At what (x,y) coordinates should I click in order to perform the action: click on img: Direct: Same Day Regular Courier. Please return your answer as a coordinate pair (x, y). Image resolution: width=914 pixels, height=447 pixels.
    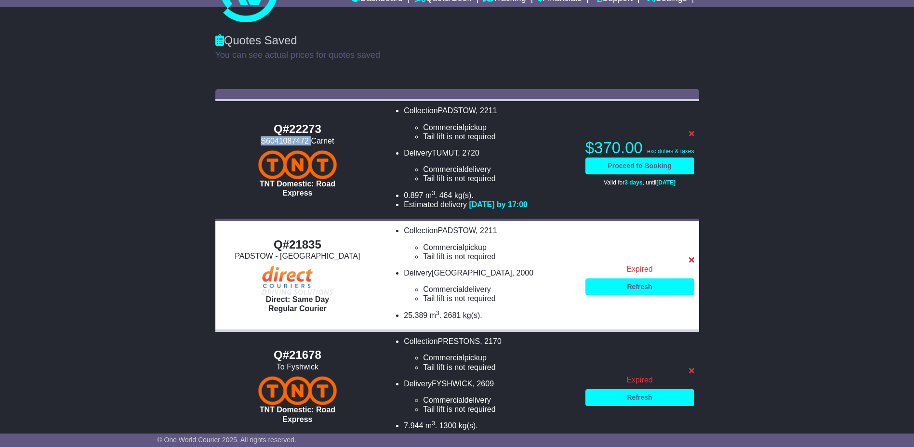
    Looking at the image, I should click on (298, 280).